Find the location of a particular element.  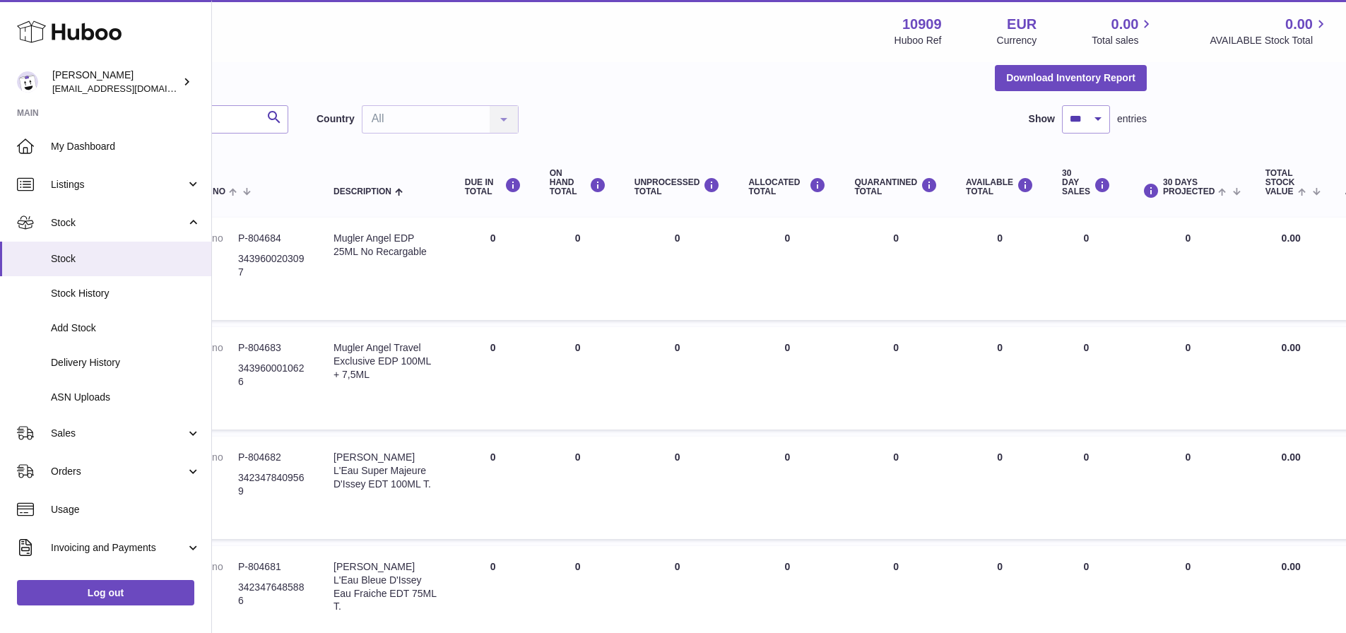

a: Log out is located at coordinates (105, 593).